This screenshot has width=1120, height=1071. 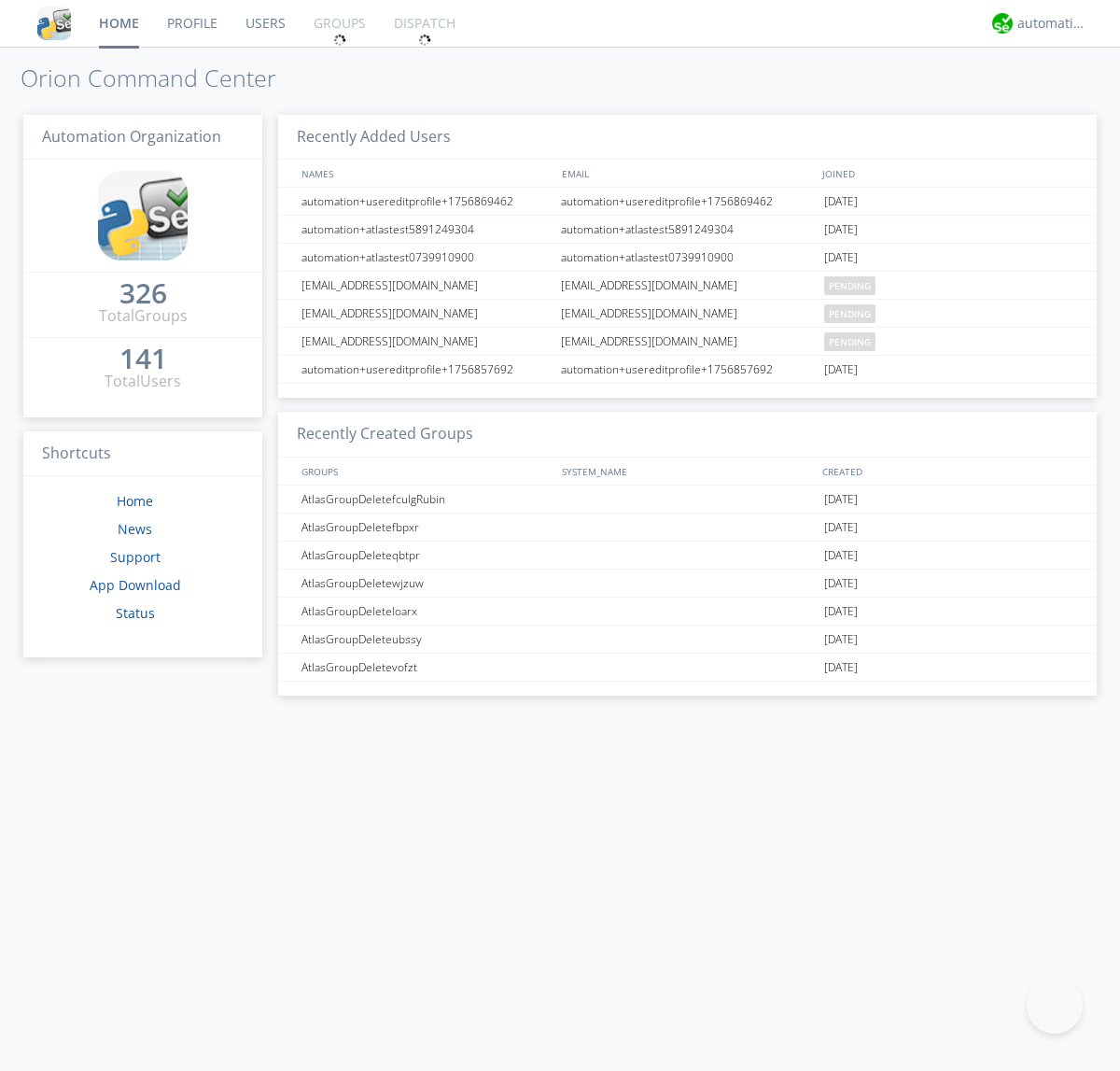 I want to click on a: Support, so click(x=135, y=557).